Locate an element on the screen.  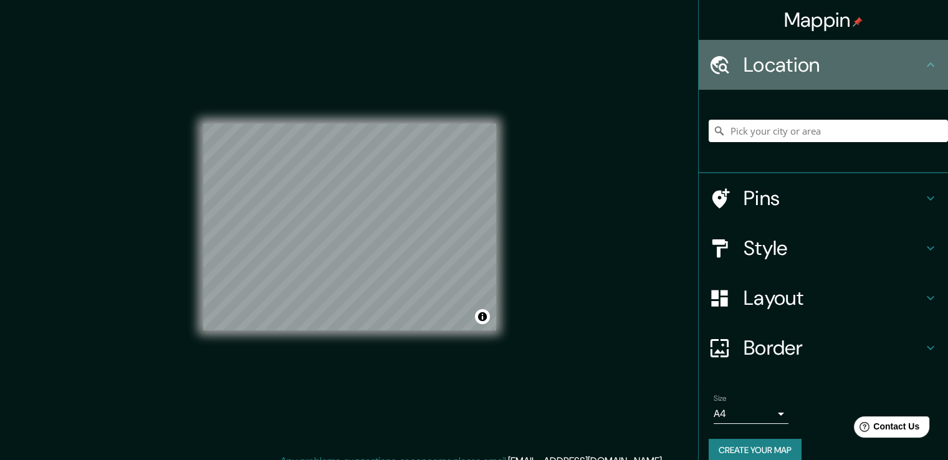
div: Style is located at coordinates (823, 248).